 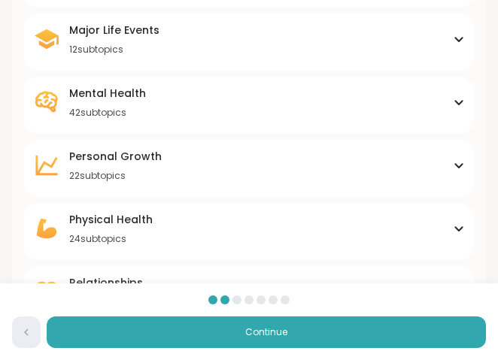 I want to click on div: Personal Growth, so click(x=115, y=157).